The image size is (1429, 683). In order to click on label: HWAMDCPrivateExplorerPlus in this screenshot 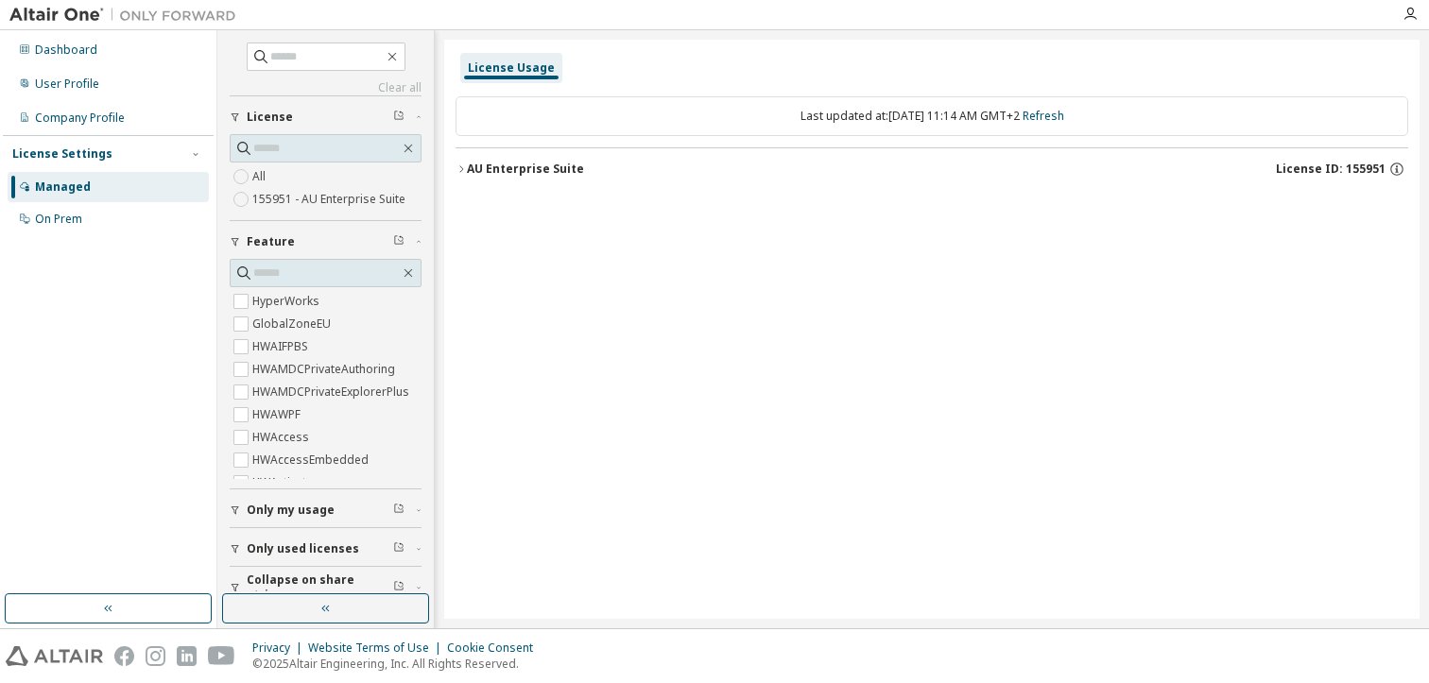, I will do `click(333, 392)`.